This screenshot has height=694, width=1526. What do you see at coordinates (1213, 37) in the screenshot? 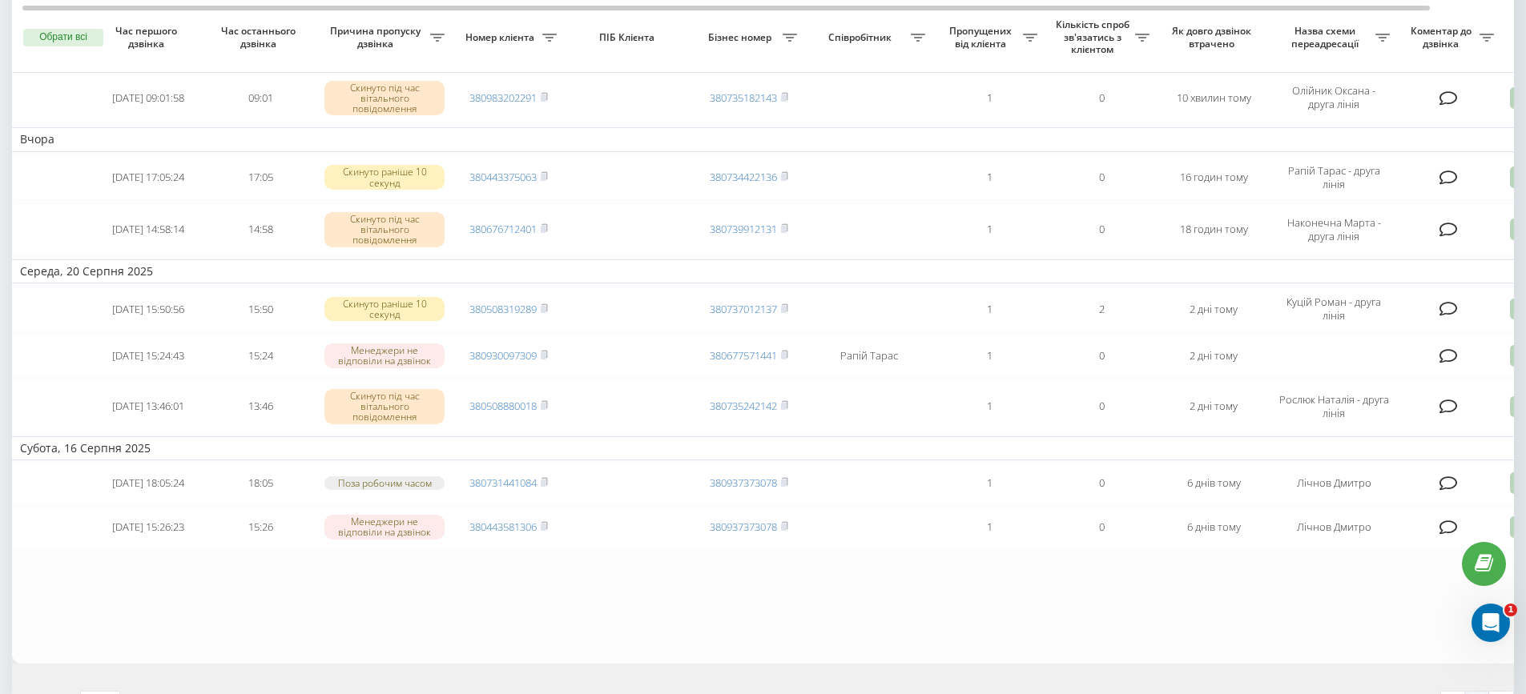
I see `span: Як довго дзвінок втрачено` at bounding box center [1213, 37].